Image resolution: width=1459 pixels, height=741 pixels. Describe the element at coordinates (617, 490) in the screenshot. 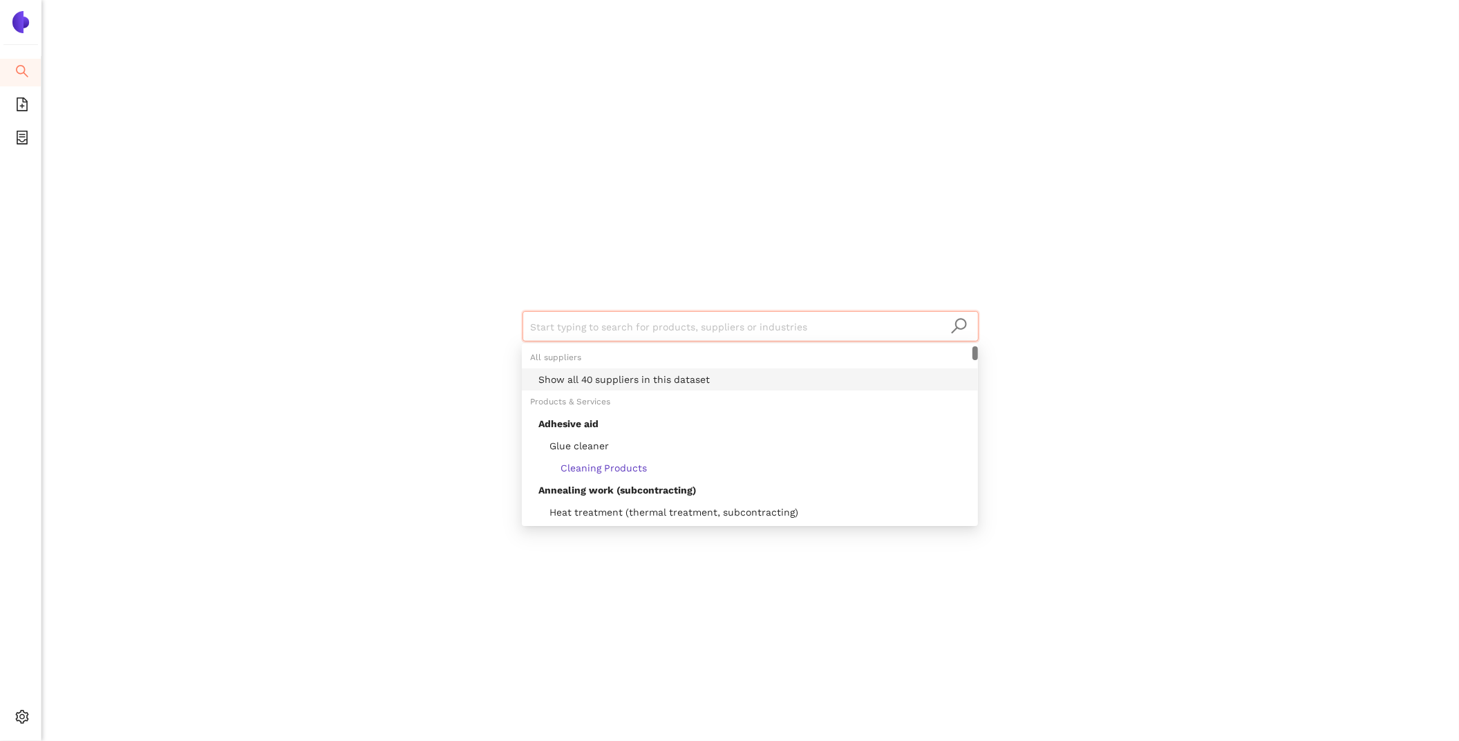

I see `span: Annealing work (subcontracting)` at that location.